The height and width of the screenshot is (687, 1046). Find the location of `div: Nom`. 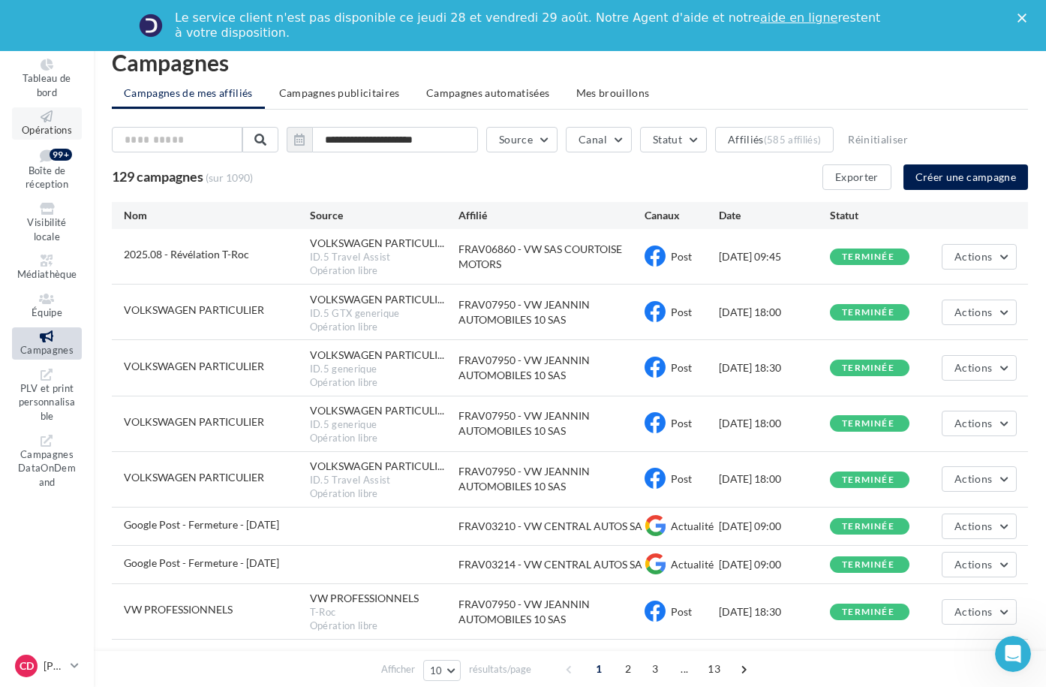

div: Nom is located at coordinates (217, 215).